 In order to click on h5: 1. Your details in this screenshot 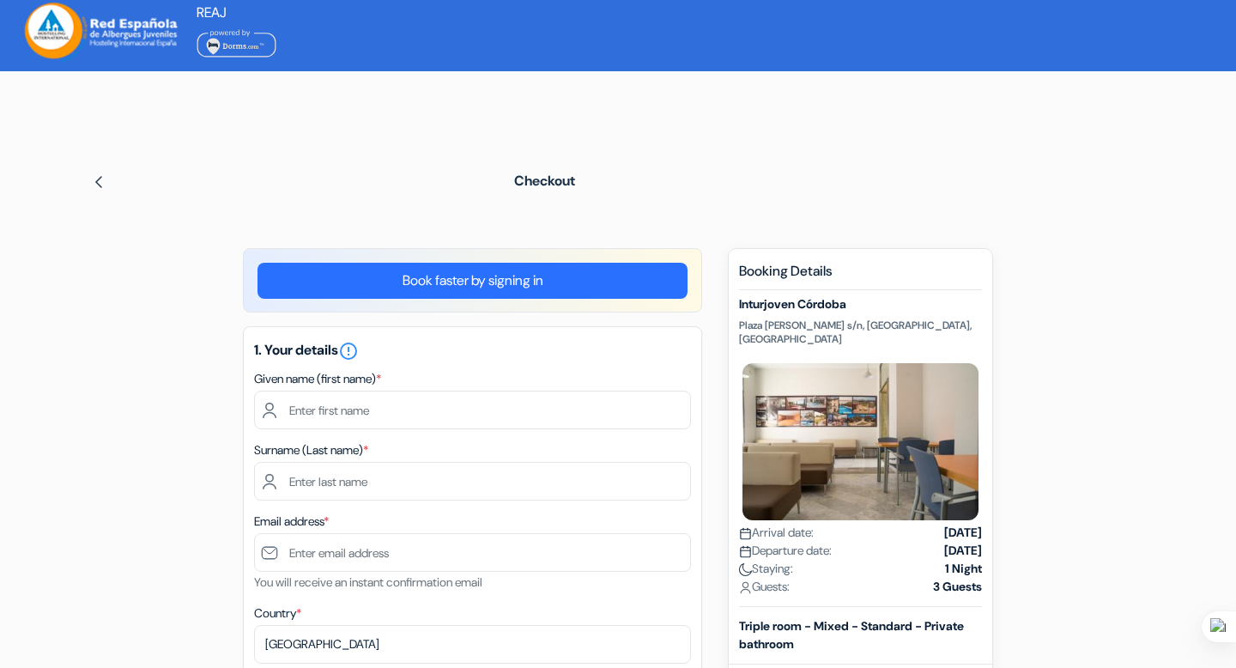, I will do `click(472, 351)`.